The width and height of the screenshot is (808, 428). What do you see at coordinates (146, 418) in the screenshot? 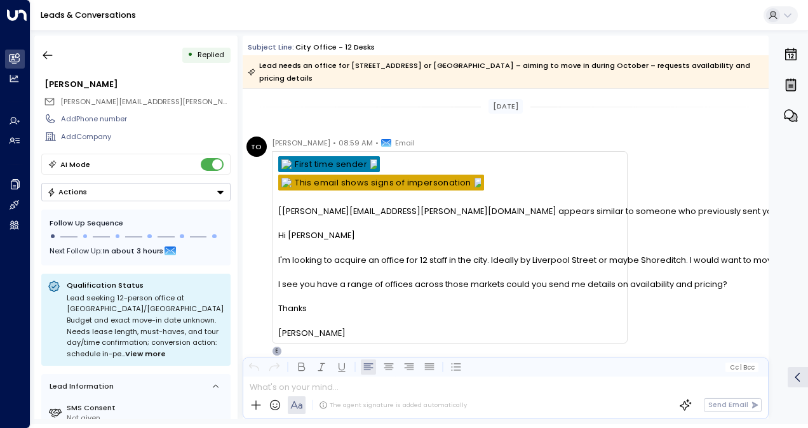
I see `div: Not given` at bounding box center [146, 418].